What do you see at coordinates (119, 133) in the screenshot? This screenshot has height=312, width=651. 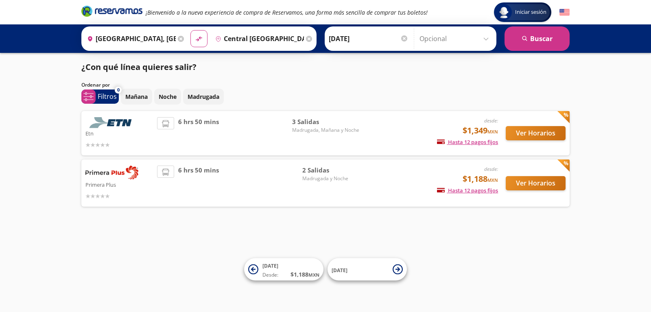 I see `p: Etn` at bounding box center [119, 133].